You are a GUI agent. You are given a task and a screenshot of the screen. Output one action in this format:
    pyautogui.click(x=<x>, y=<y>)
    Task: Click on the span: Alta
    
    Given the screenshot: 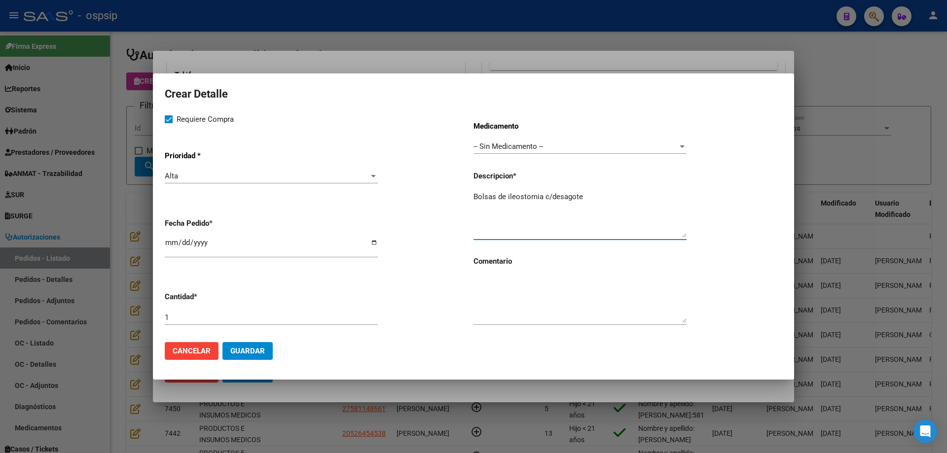 What is the action you would take?
    pyautogui.click(x=171, y=176)
    